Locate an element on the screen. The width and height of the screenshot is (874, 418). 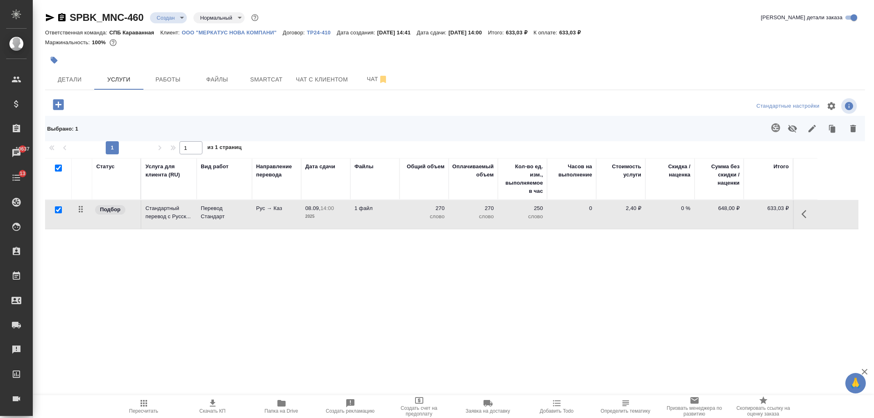
button: Пересчитать is located at coordinates (144, 407).